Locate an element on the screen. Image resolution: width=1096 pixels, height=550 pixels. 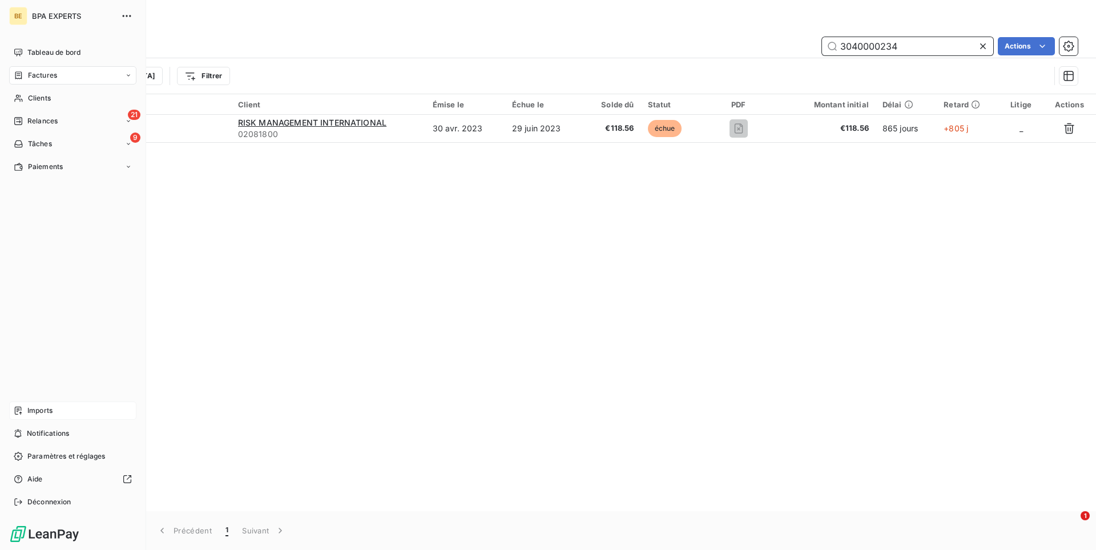
td: 29 juin 2023 is located at coordinates (544, 128).